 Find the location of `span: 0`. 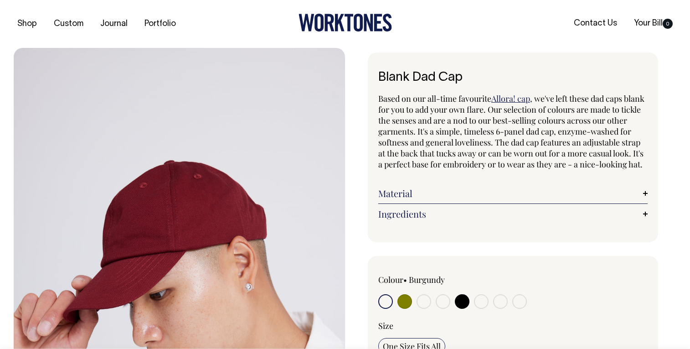

span: 0 is located at coordinates (668, 24).